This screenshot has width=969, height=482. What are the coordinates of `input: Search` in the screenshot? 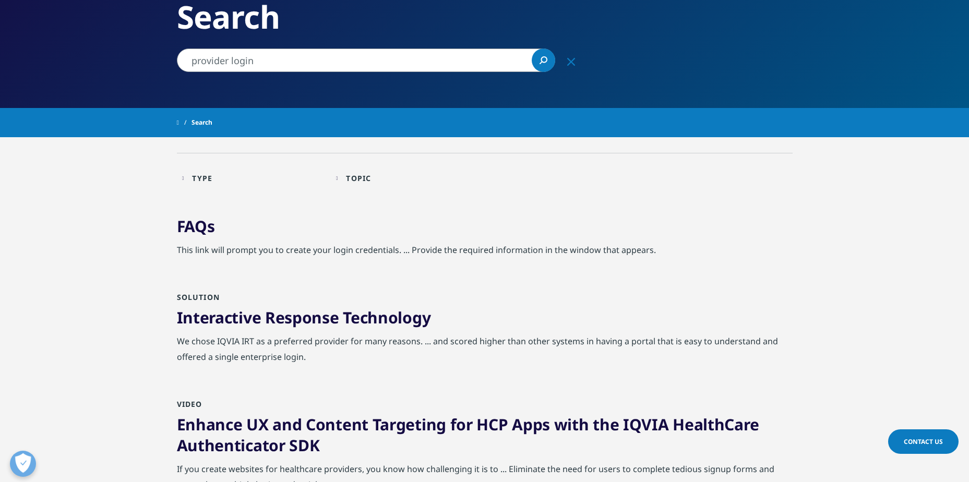 It's located at (366, 60).